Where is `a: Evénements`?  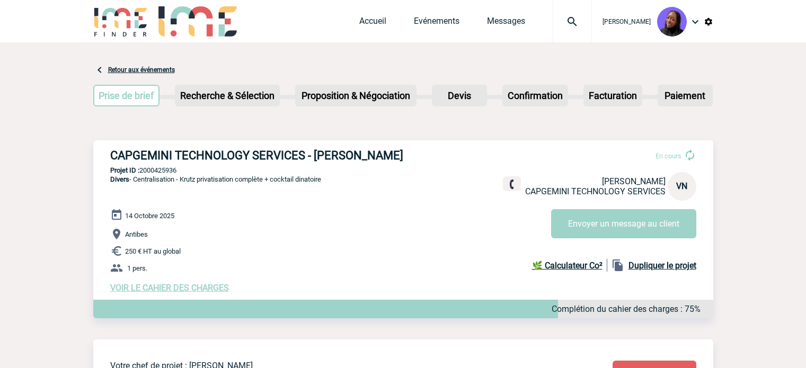 a: Evénements is located at coordinates (437, 23).